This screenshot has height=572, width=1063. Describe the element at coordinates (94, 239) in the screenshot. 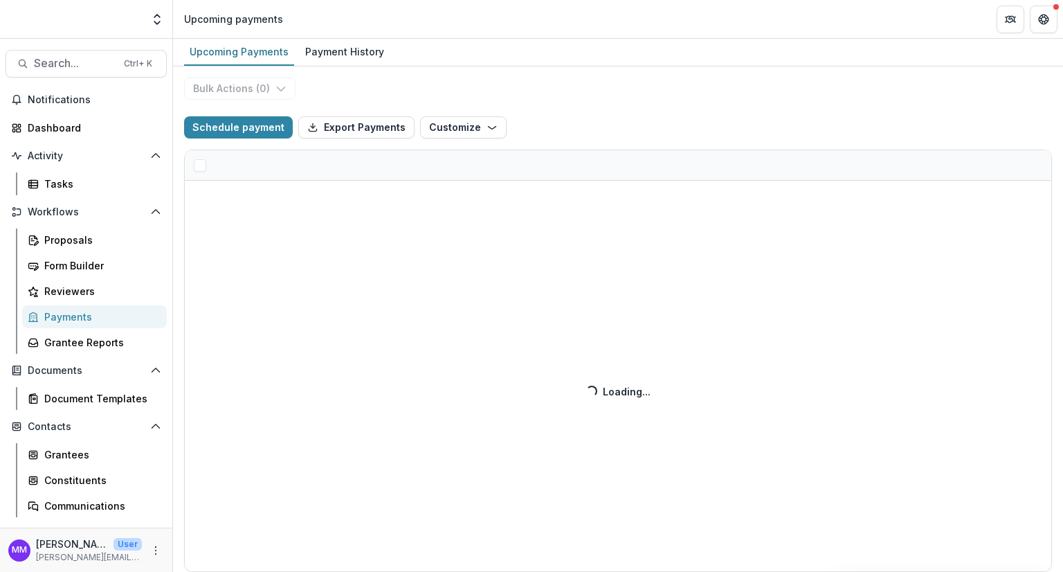

I see `a: Proposals` at that location.